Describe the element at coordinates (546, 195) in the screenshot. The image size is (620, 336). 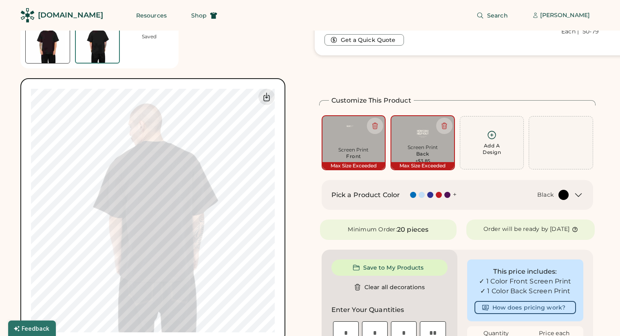
I see `div: Black` at that location.